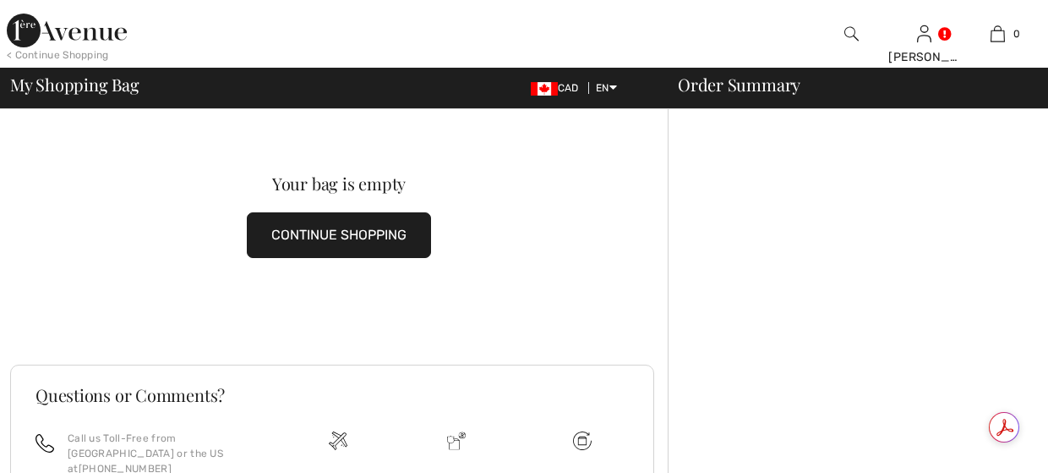  I want to click on span: EN, so click(606, 88).